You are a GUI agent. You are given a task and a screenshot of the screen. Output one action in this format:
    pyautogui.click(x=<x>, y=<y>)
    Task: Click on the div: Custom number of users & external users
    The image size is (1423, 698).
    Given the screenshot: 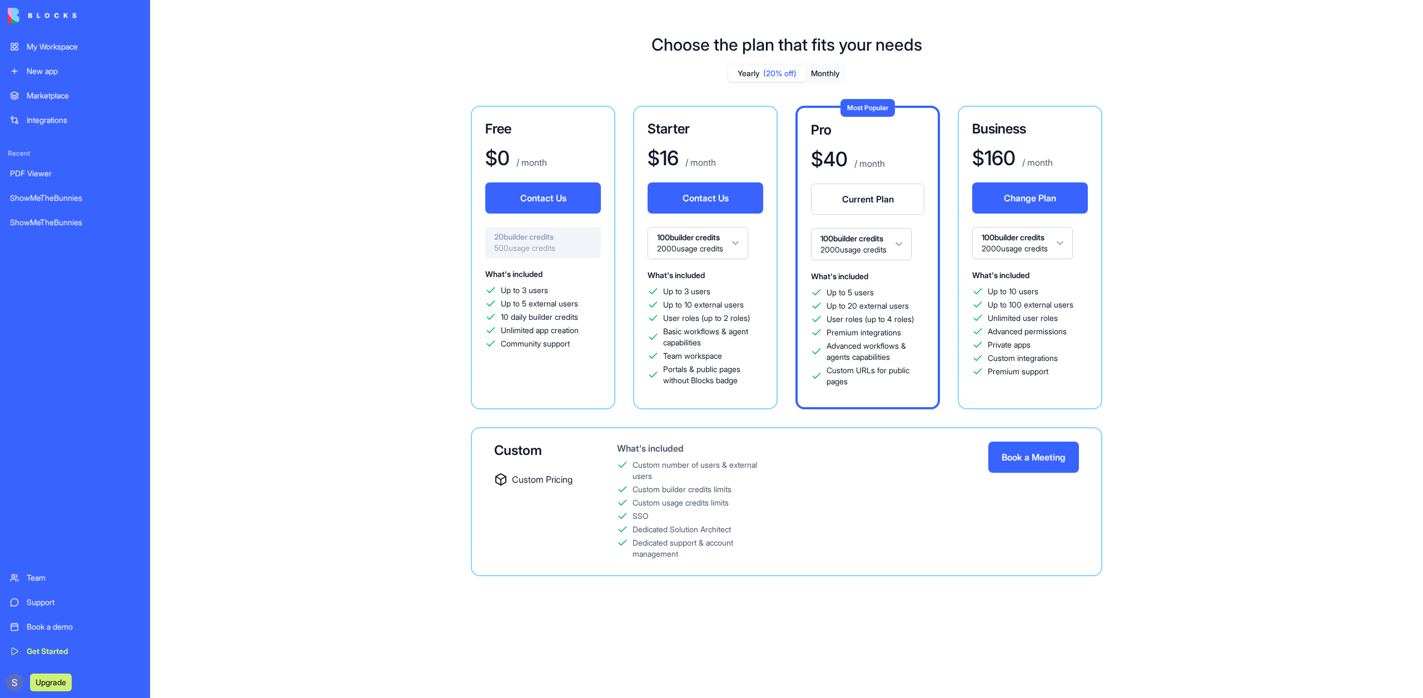 What is the action you would take?
    pyautogui.click(x=702, y=470)
    